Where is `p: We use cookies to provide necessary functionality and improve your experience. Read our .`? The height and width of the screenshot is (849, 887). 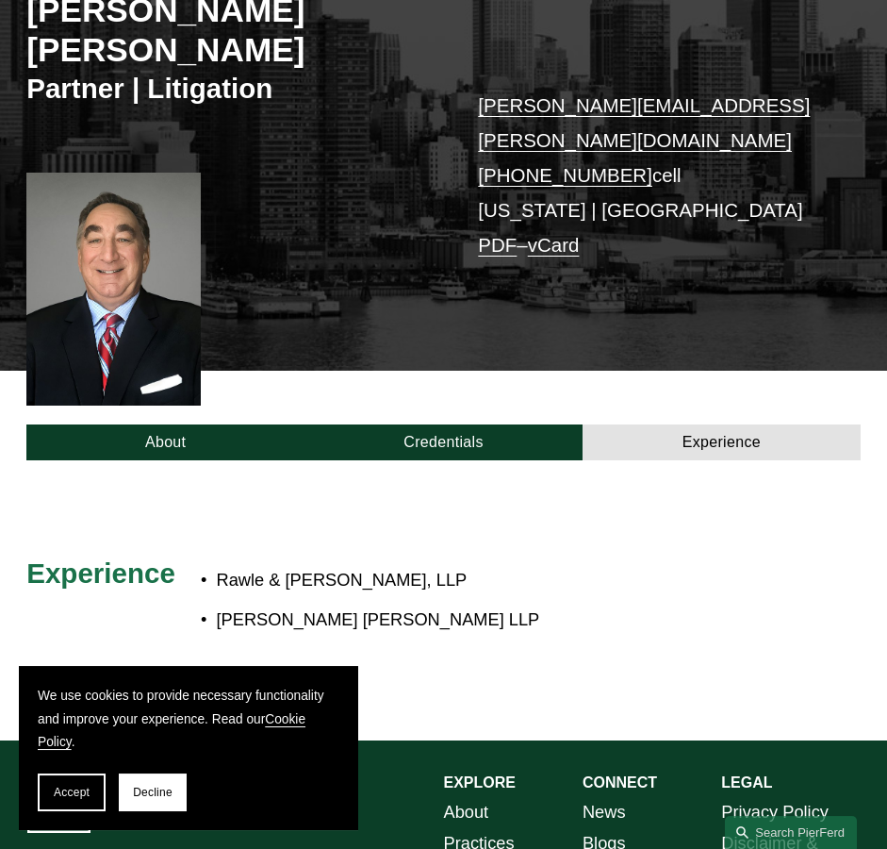
p: We use cookies to provide necessary functionality and improve your experience. Read our . is located at coordinates (189, 719).